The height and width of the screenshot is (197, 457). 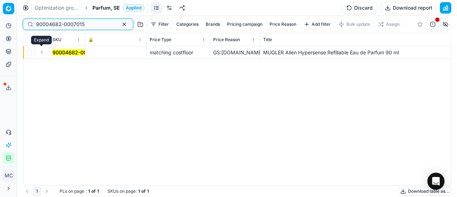 What do you see at coordinates (268, 40) in the screenshot?
I see `span: Title` at bounding box center [268, 40].